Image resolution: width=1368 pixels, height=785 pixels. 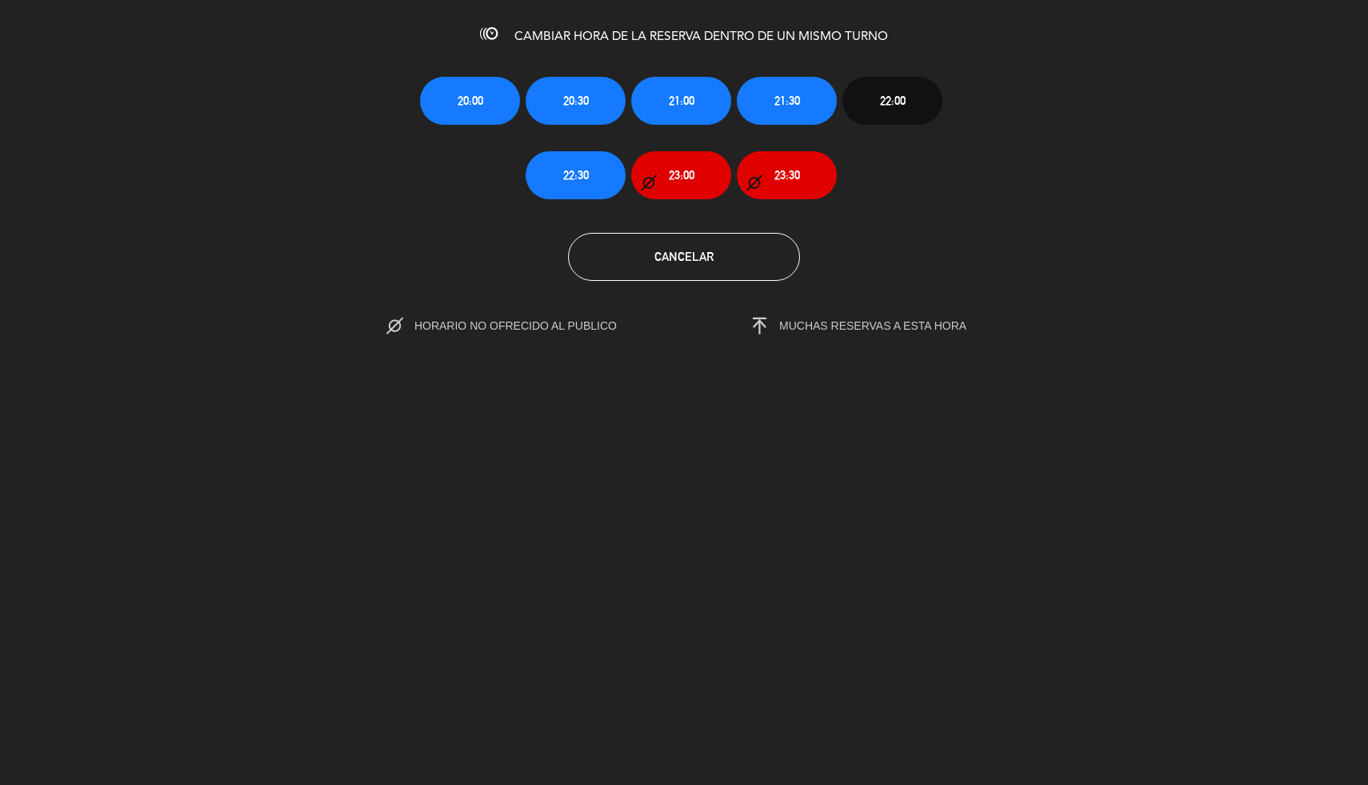 I want to click on span: 22:30, so click(x=576, y=174).